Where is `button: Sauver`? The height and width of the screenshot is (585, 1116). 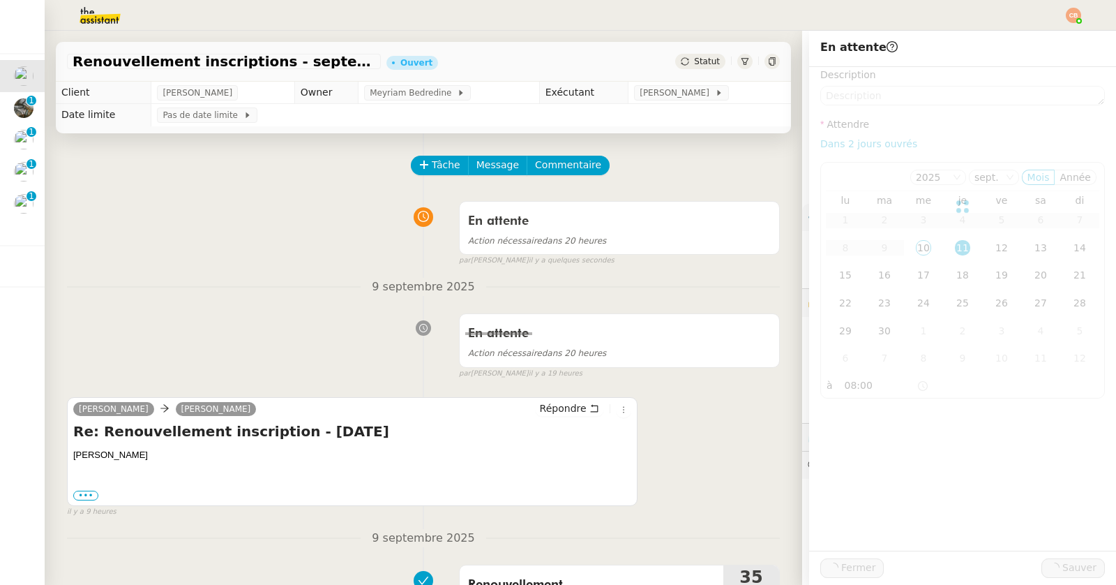
button: Sauver is located at coordinates (1073, 568).